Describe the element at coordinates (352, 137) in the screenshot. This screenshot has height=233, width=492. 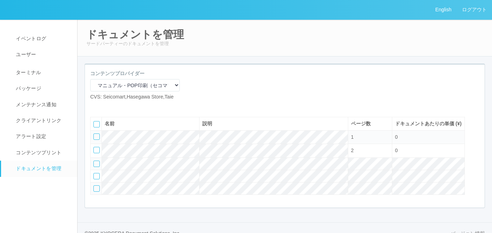
I see `span: 1` at that location.